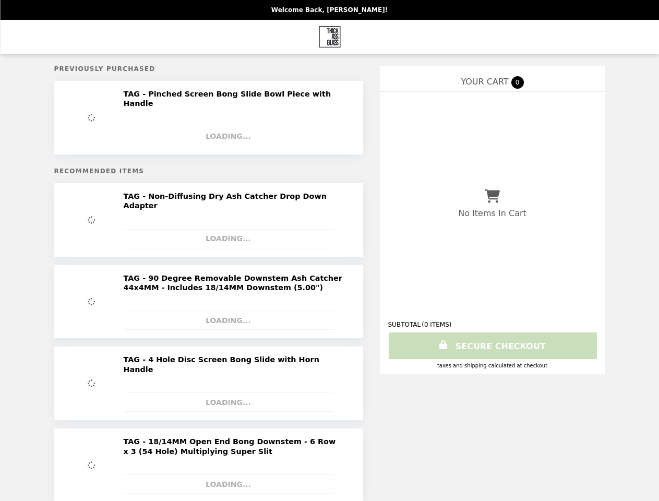 This screenshot has width=659, height=501. I want to click on h5: Previously Purchased, so click(209, 69).